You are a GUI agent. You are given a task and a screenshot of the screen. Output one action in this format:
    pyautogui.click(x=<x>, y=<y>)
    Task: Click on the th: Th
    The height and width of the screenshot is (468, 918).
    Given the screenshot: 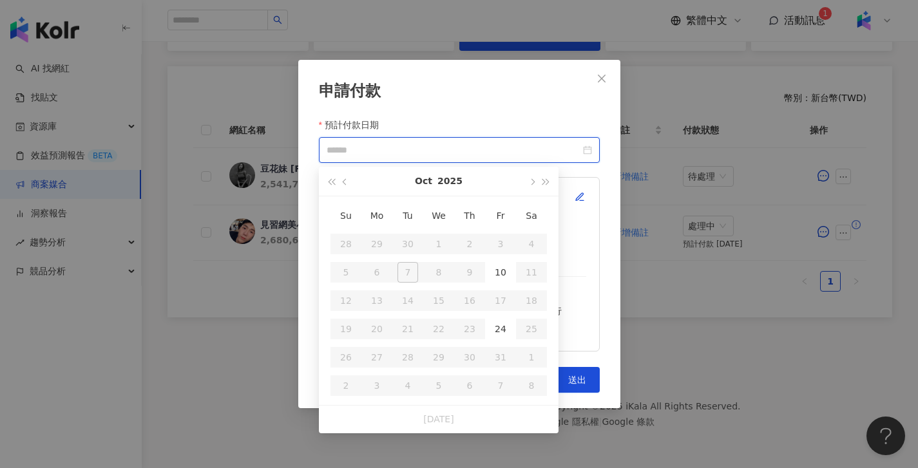 What is the action you would take?
    pyautogui.click(x=470, y=216)
    